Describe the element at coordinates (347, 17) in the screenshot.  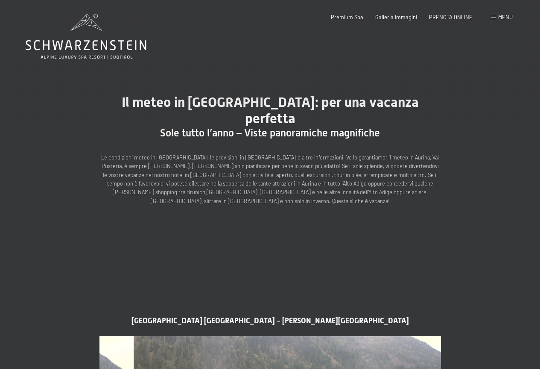
I see `span: Premium Spa` at that location.